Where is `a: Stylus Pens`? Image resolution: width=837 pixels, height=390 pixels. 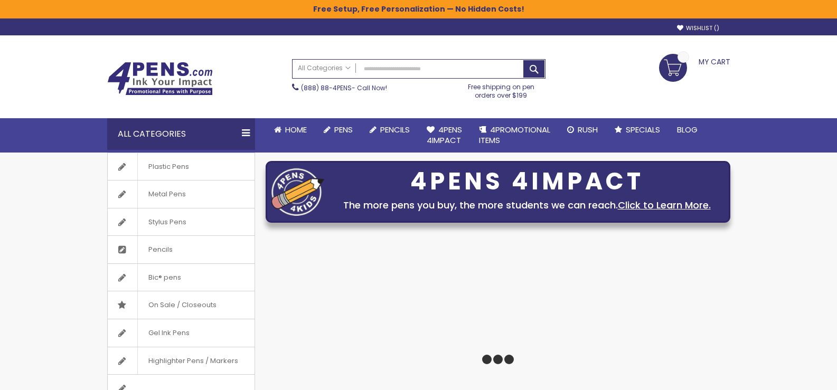
a: Stylus Pens is located at coordinates (181, 222).